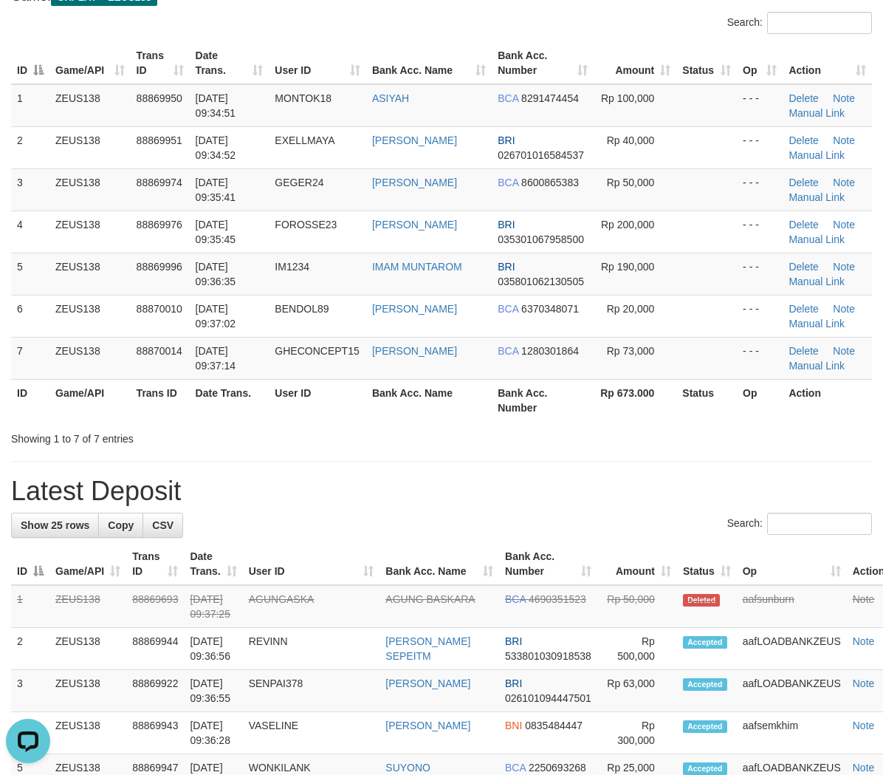 The width and height of the screenshot is (883, 775). Describe the element at coordinates (30, 273) in the screenshot. I see `td: 5` at that location.